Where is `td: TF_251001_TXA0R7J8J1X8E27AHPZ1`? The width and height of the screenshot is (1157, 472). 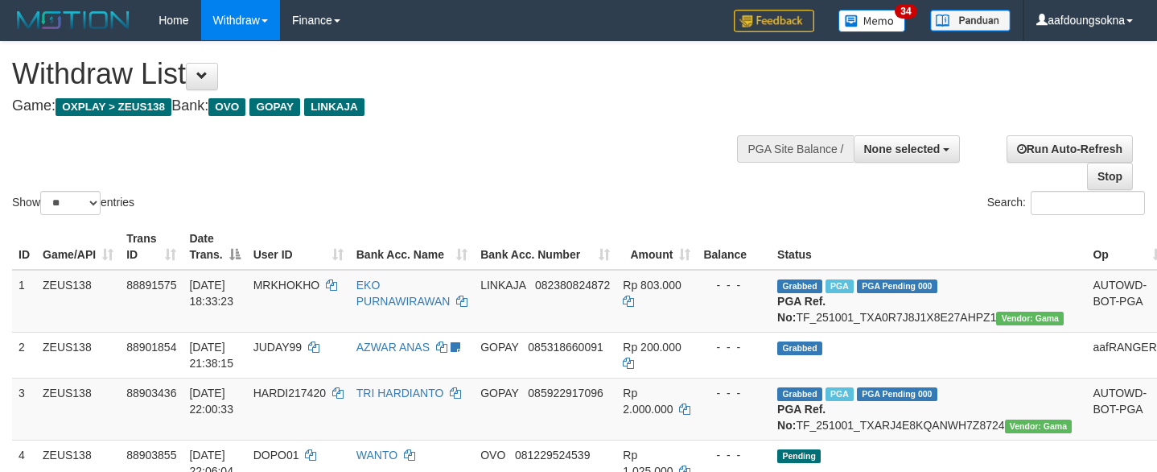
td: TF_251001_TXA0R7J8J1X8E27AHPZ1 is located at coordinates (929, 301).